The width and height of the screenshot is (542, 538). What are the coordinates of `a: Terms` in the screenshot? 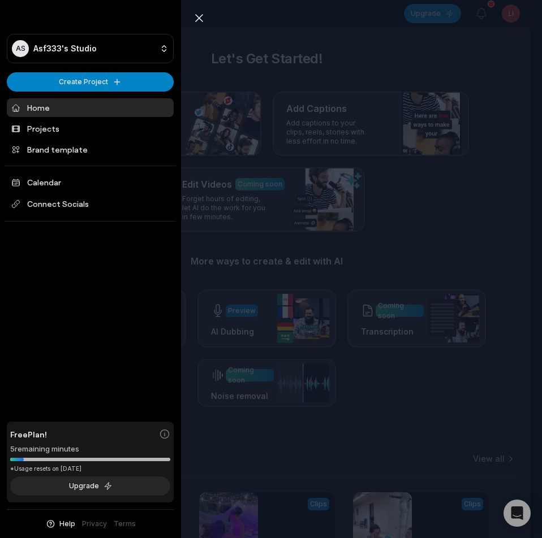 It's located at (124, 524).